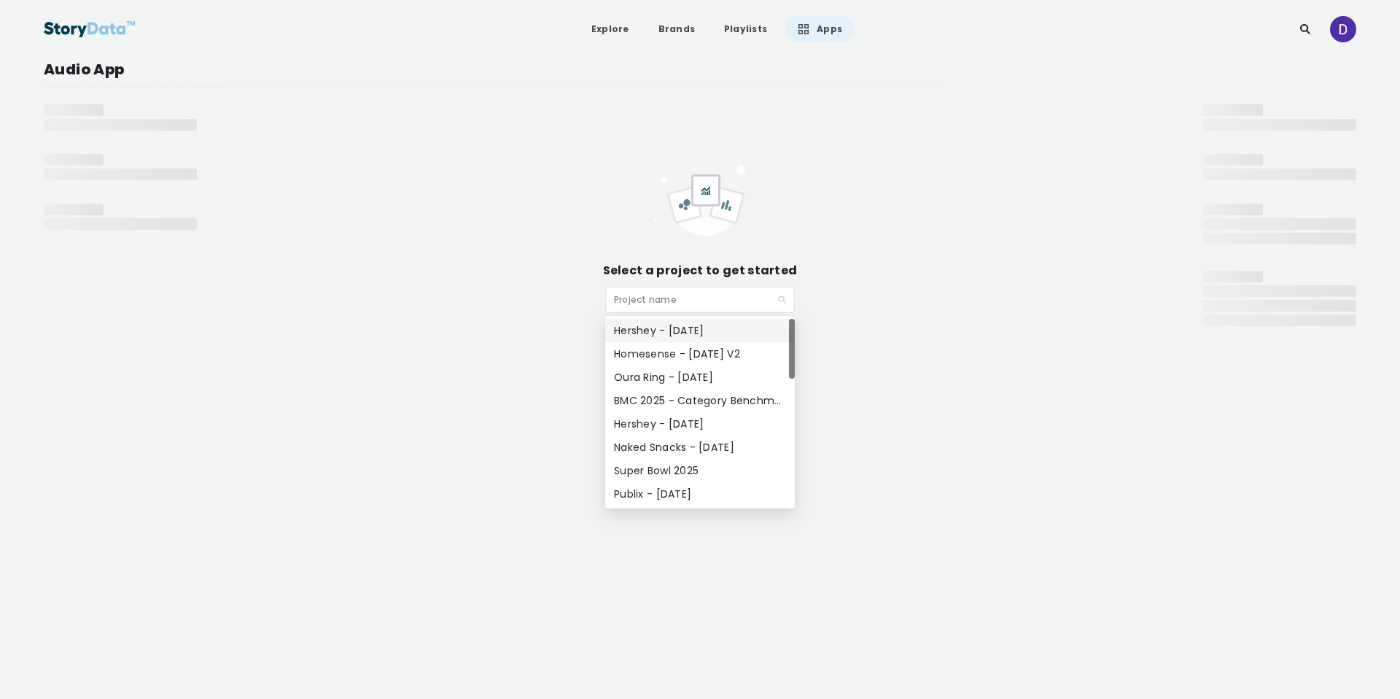  What do you see at coordinates (745, 29) in the screenshot?
I see `a: Playlists` at bounding box center [745, 29].